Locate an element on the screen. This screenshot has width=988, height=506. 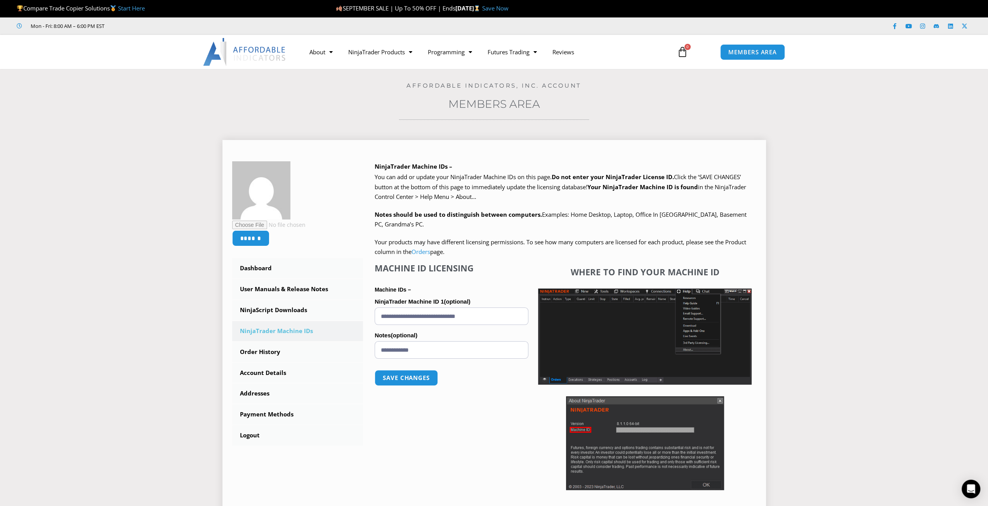
a: NinjaTrader Machine IDs is located at coordinates (298, 331).